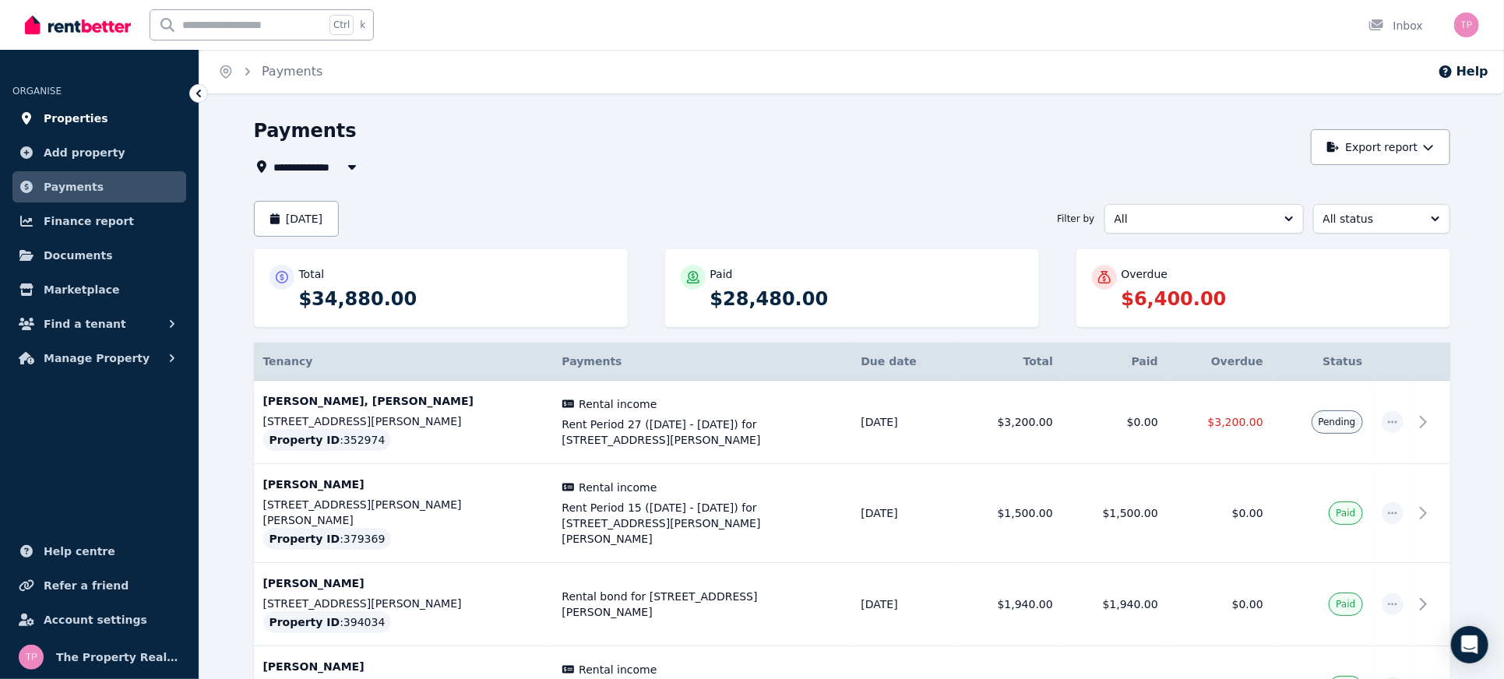 The image size is (1504, 679). I want to click on p: $28,480.00, so click(867, 299).